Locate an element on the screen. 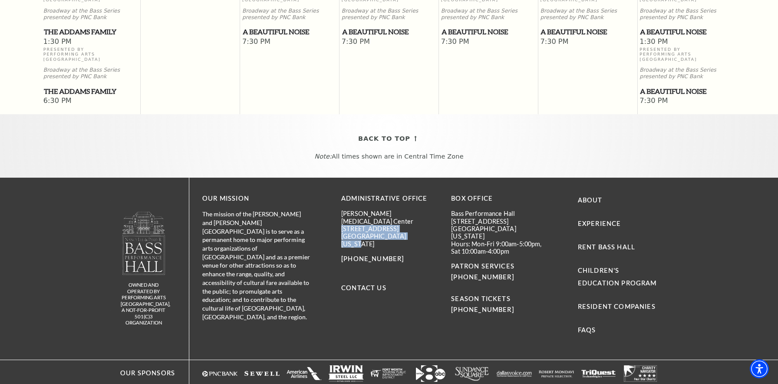 This screenshot has width=778, height=384. p: All times shown are in Central Time Zone is located at coordinates (389, 156).